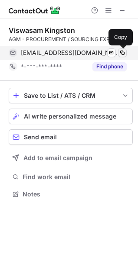 The height and width of the screenshot is (276, 138). What do you see at coordinates (71, 116) in the screenshot?
I see `button: AI write personalized message` at bounding box center [71, 116].